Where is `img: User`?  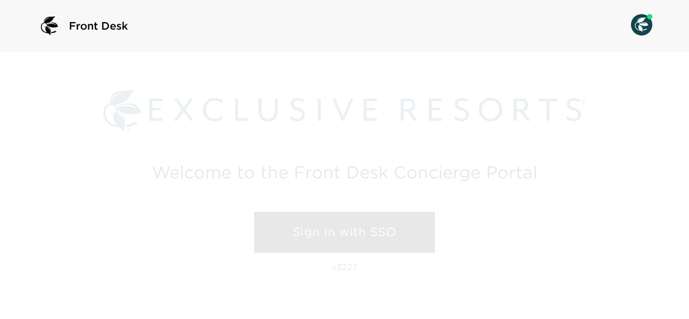
img: User is located at coordinates (642, 25).